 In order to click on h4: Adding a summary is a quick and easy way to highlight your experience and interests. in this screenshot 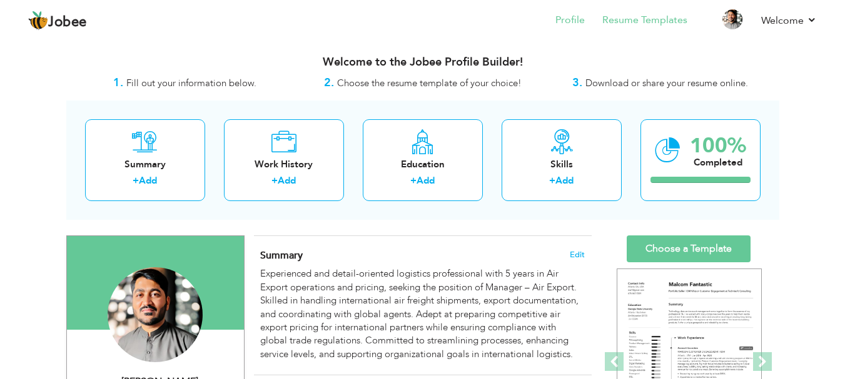, I will do `click(422, 256)`.